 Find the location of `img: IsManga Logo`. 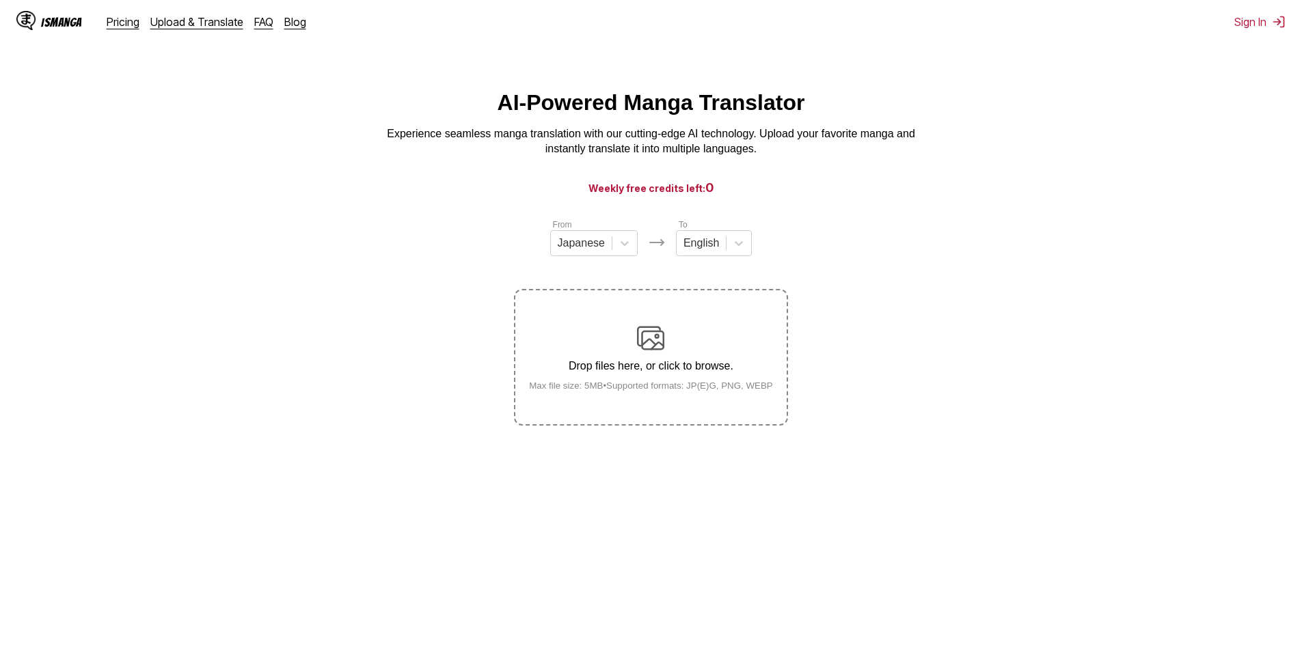

img: IsManga Logo is located at coordinates (26, 21).